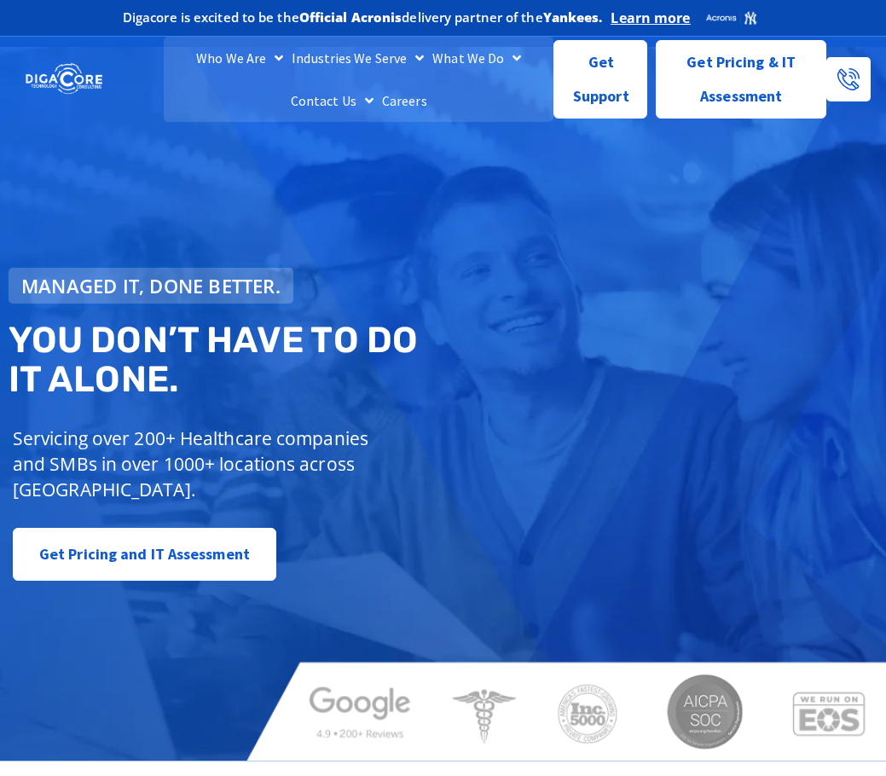 This screenshot has height=776, width=886. Describe the element at coordinates (731, 18) in the screenshot. I see `img: Acronis` at that location.